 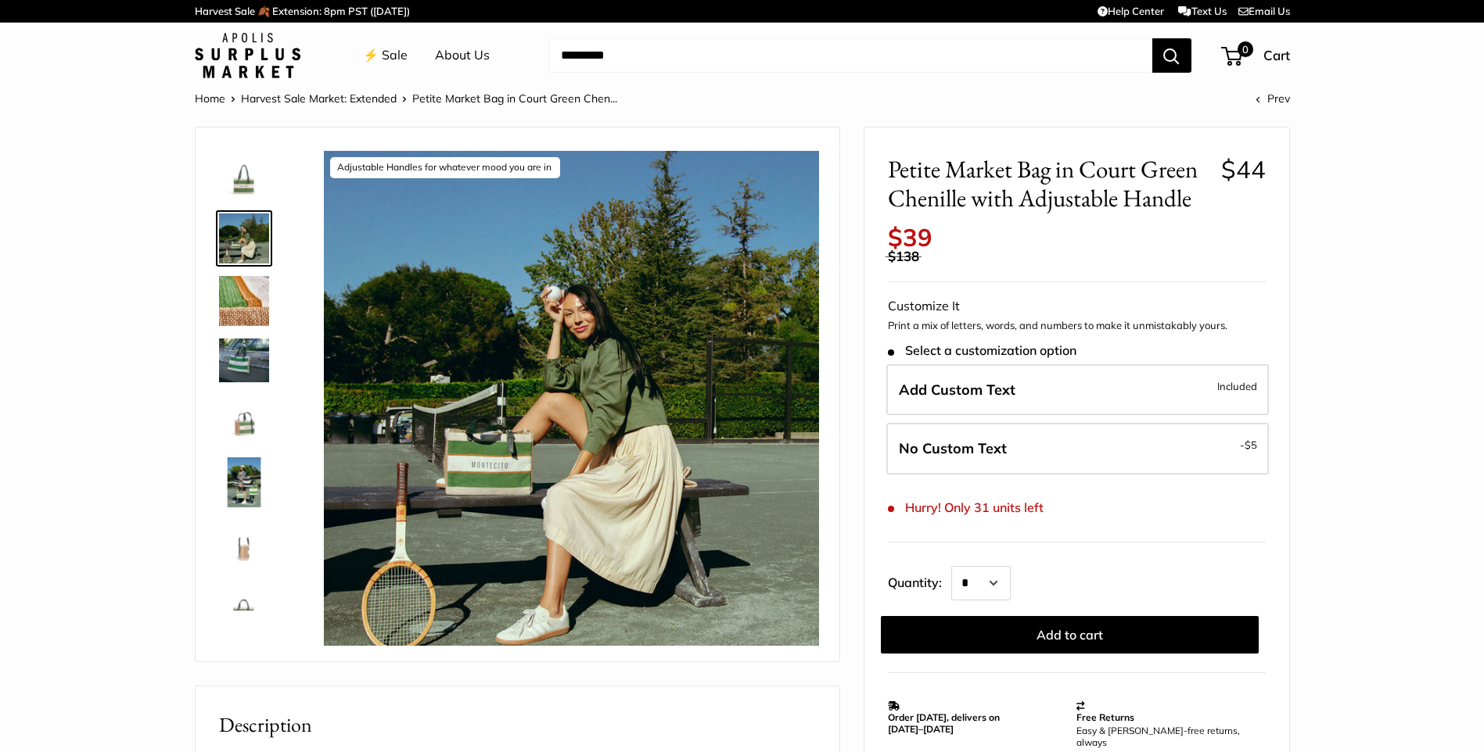 I want to click on span: No Custom Text, so click(x=953, y=448).